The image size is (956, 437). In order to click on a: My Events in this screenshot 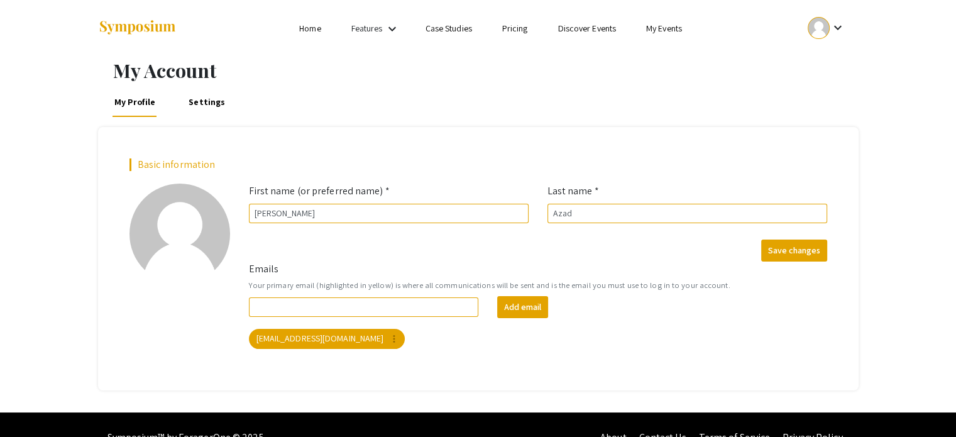, I will do `click(664, 28)`.